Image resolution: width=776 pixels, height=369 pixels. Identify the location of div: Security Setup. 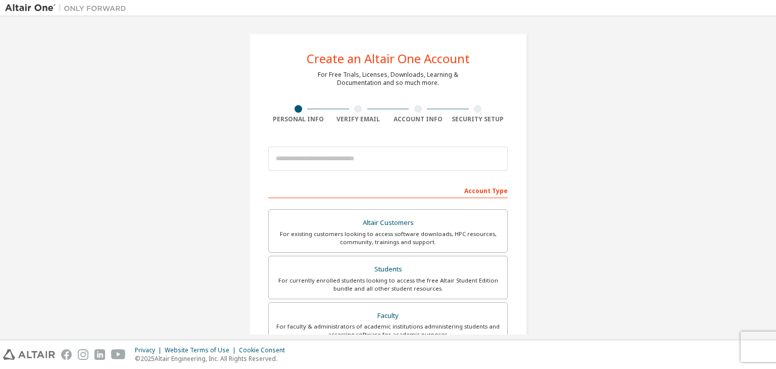
(478, 119).